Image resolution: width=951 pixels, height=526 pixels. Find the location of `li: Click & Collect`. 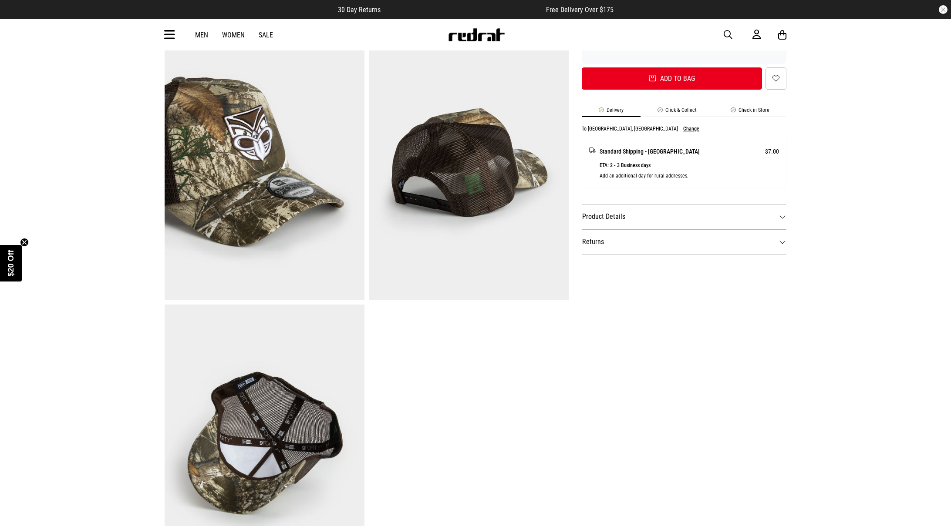

li: Click & Collect is located at coordinates (677, 112).